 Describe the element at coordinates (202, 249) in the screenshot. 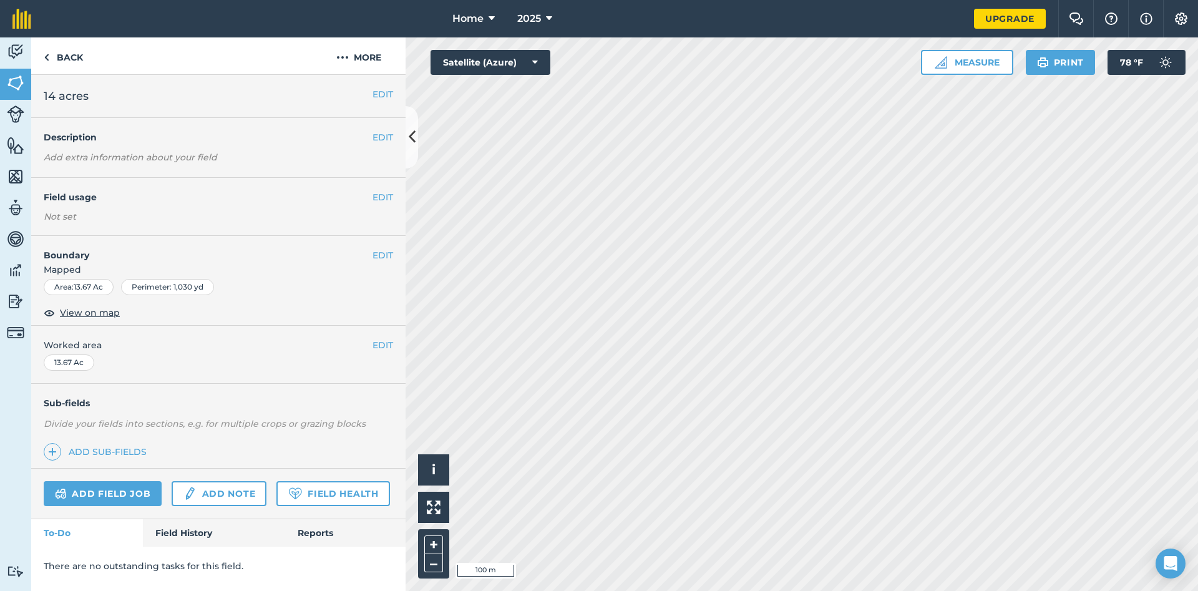

I see `h4: Boundary` at that location.